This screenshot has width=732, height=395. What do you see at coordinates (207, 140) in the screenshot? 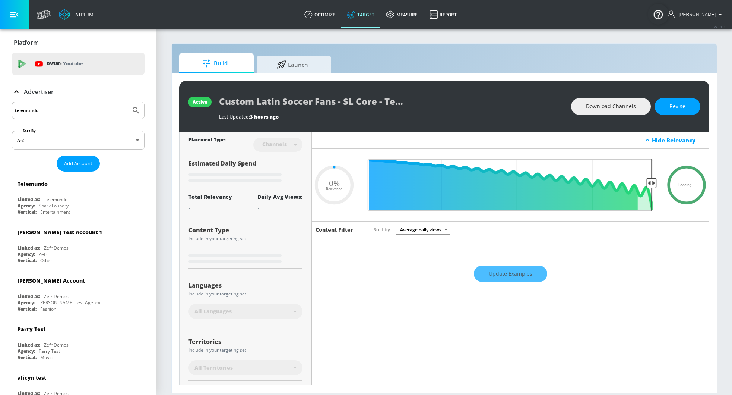
I see `div: Placement Type:` at bounding box center [207, 140].